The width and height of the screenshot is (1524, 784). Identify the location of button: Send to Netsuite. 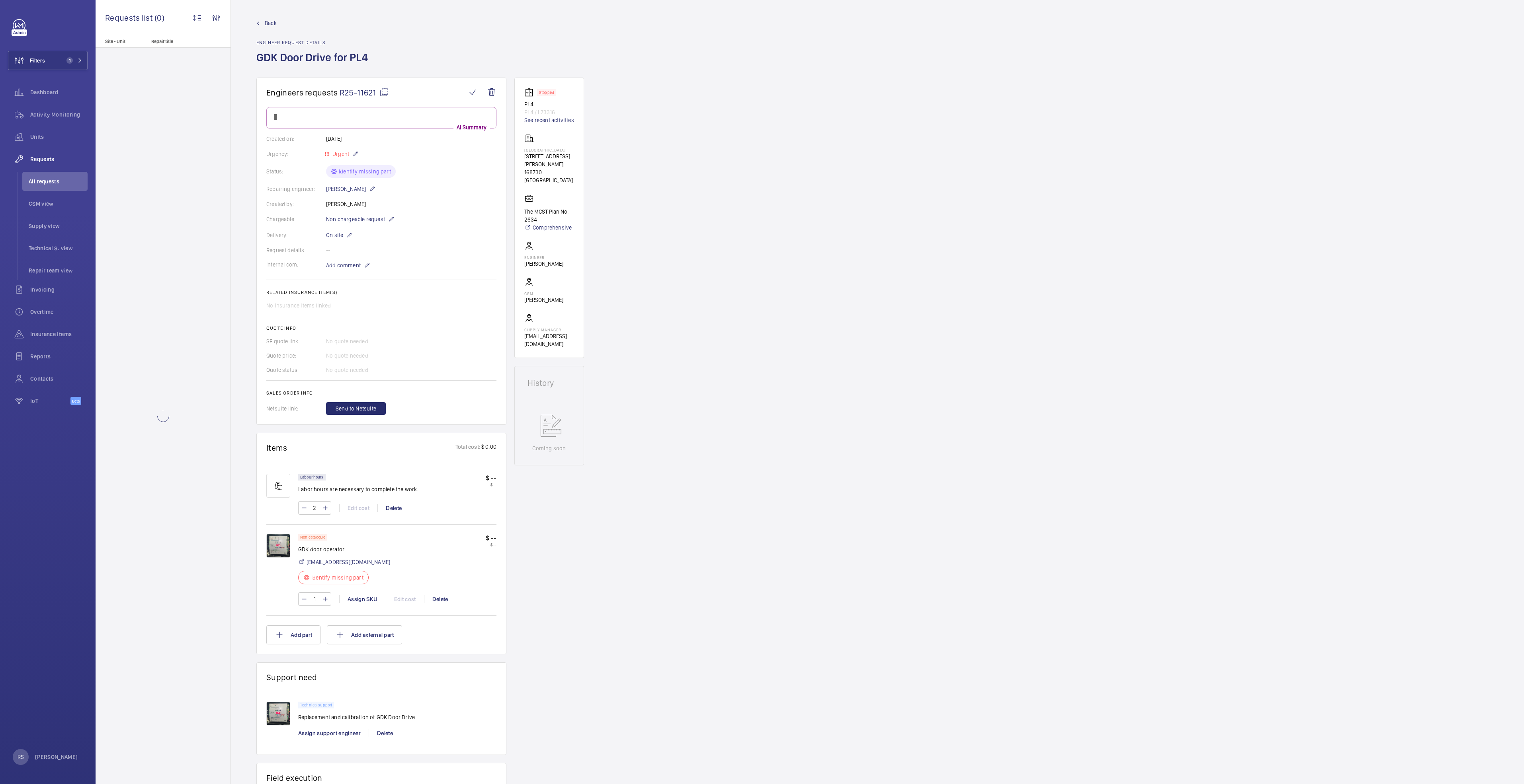
(356, 408).